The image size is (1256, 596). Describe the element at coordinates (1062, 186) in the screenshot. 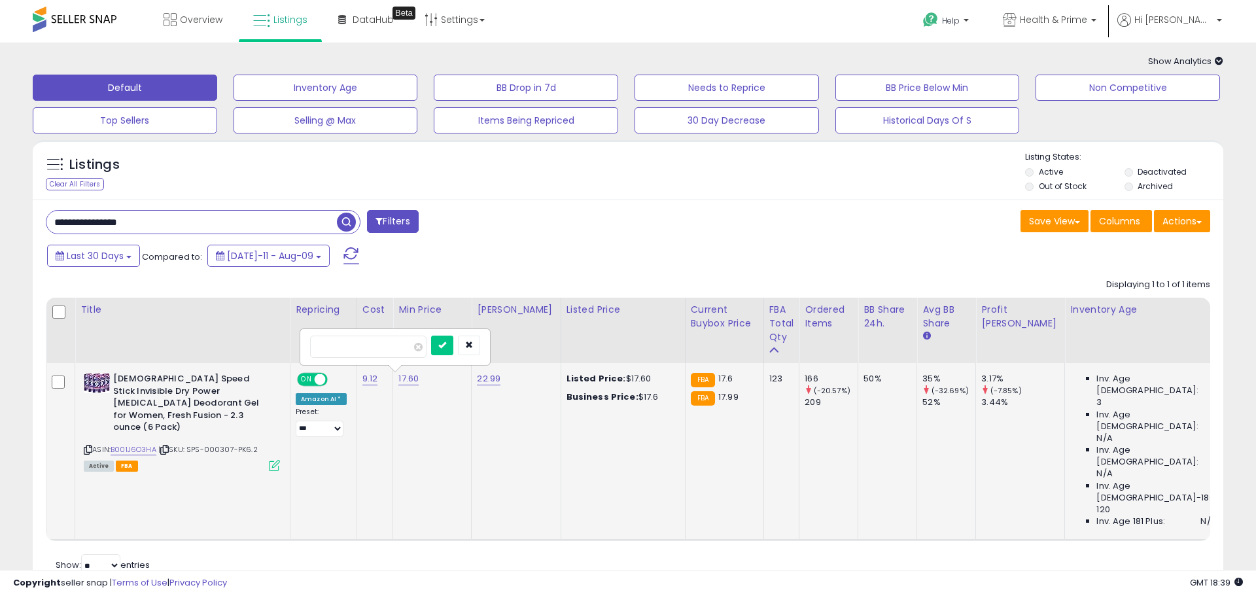

I see `label: Out of Stock` at that location.